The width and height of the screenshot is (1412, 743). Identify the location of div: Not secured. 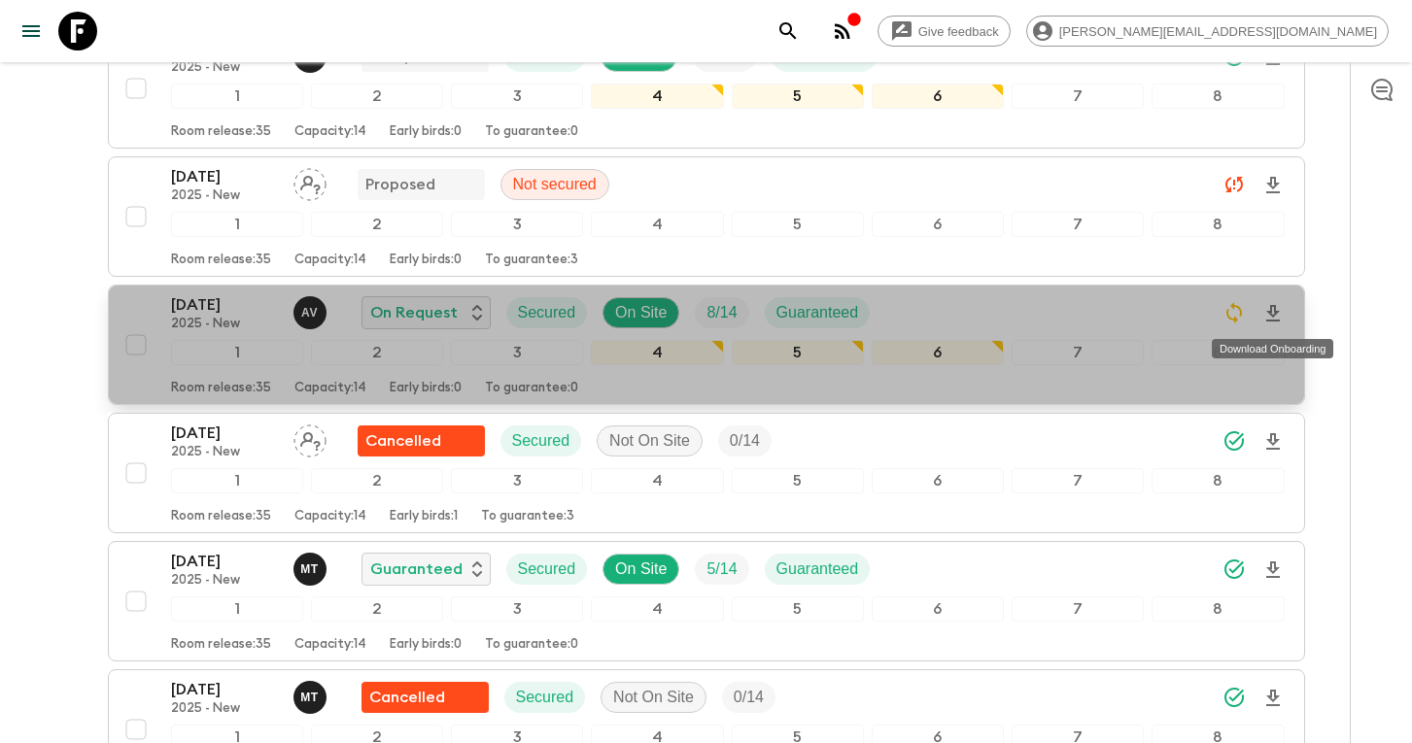
(555, 185).